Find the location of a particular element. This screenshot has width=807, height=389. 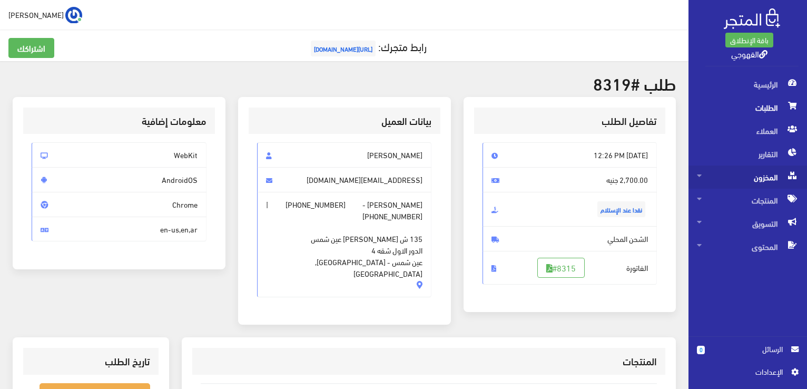

a: المحتوى is located at coordinates (747, 246).